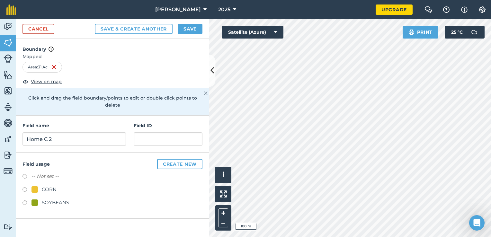 This screenshot has height=237, width=491. I want to click on textarea: Message…, so click(64, 180).